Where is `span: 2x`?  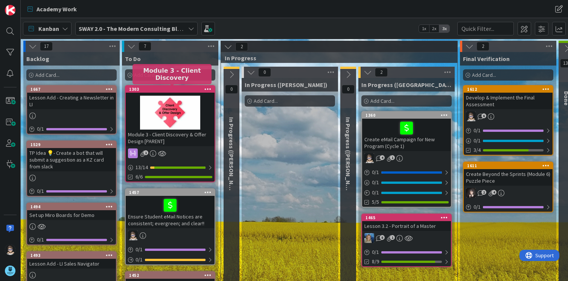 span: 2x is located at coordinates (434, 29).